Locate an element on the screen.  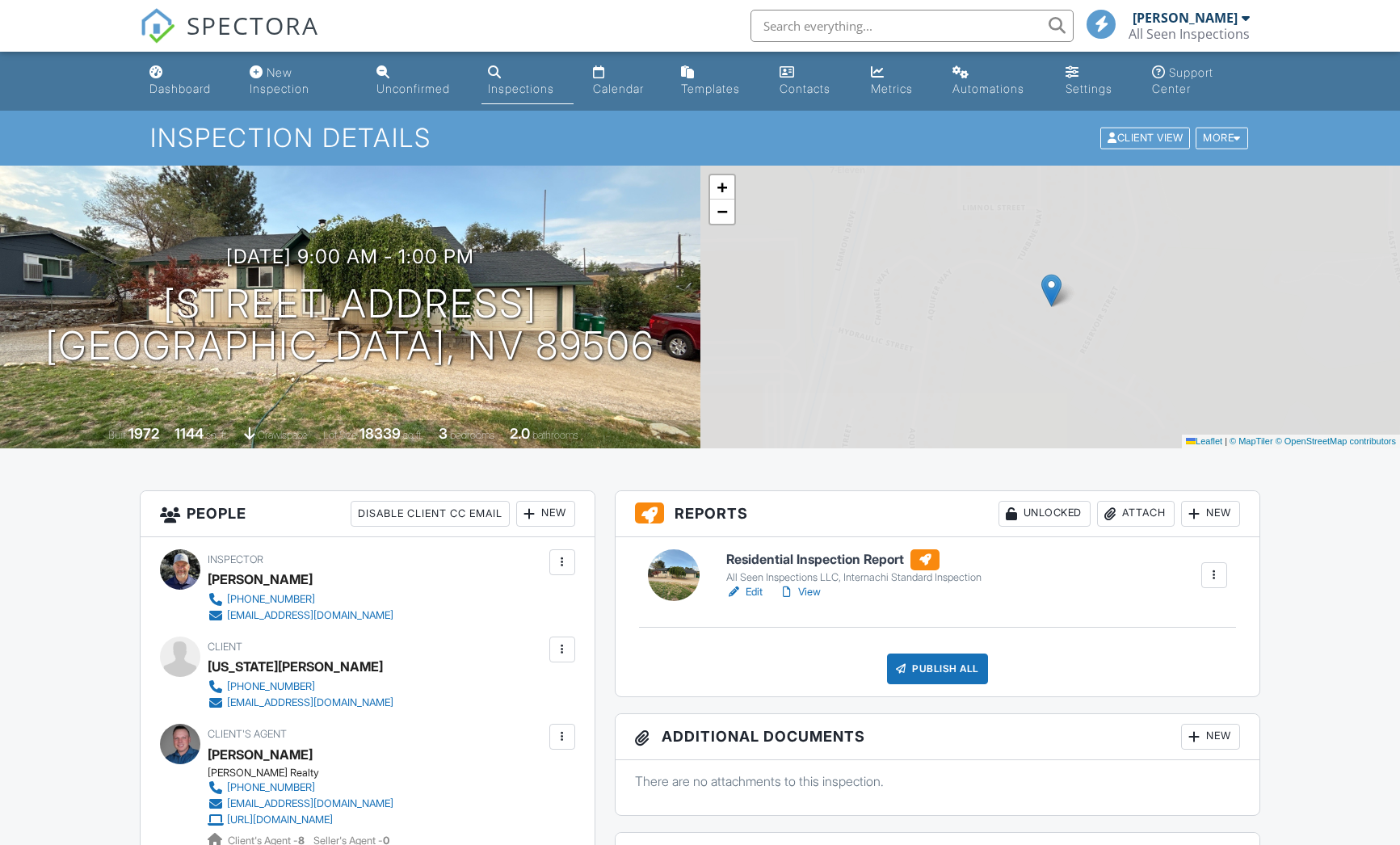
span: bedrooms is located at coordinates (471, 434).